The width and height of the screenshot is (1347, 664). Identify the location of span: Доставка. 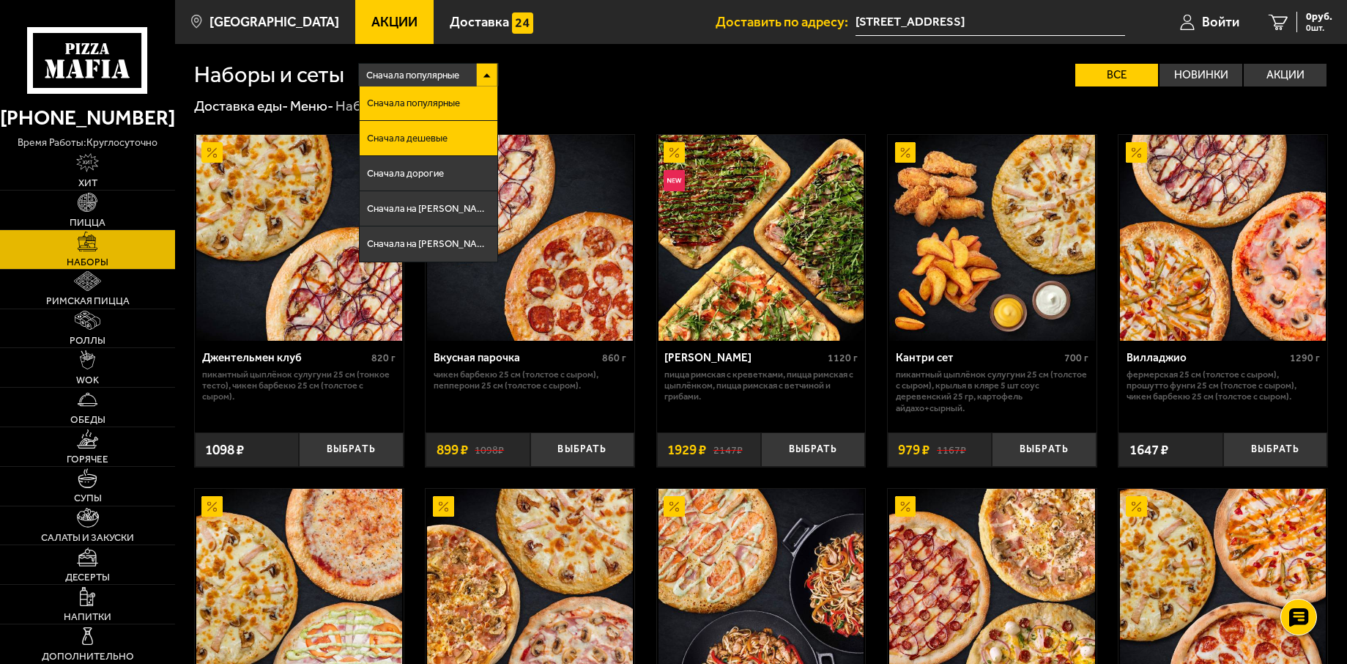
(479, 22).